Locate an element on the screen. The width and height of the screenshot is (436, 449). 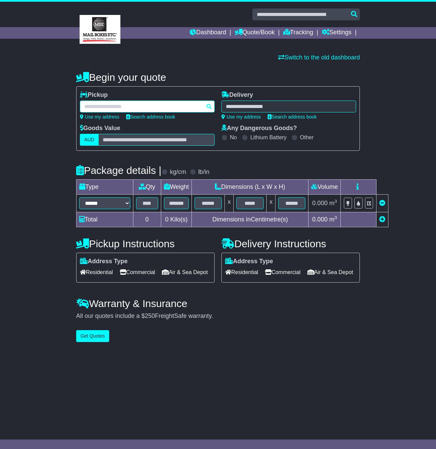
label: Any Dangerous Goods? is located at coordinates (259, 128).